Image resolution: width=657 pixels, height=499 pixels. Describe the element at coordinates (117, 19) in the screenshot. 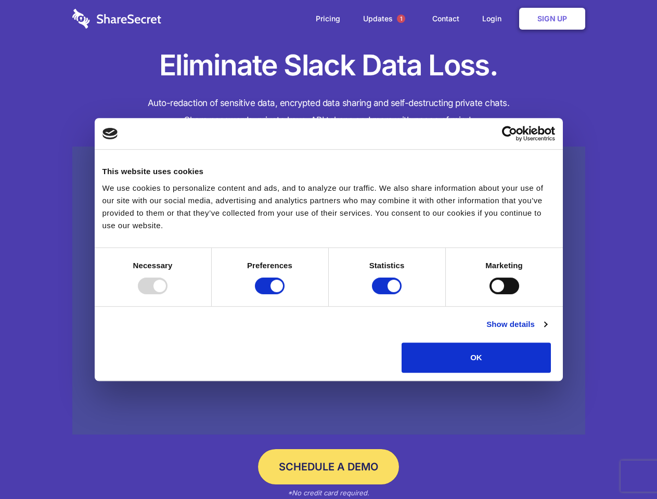

I see `img: logo-wordmark-white-trans-d4663122ce5f474addd5e946df7df03e33cb6a1c49d2221995e7729f52c070b2.svg` at that location.